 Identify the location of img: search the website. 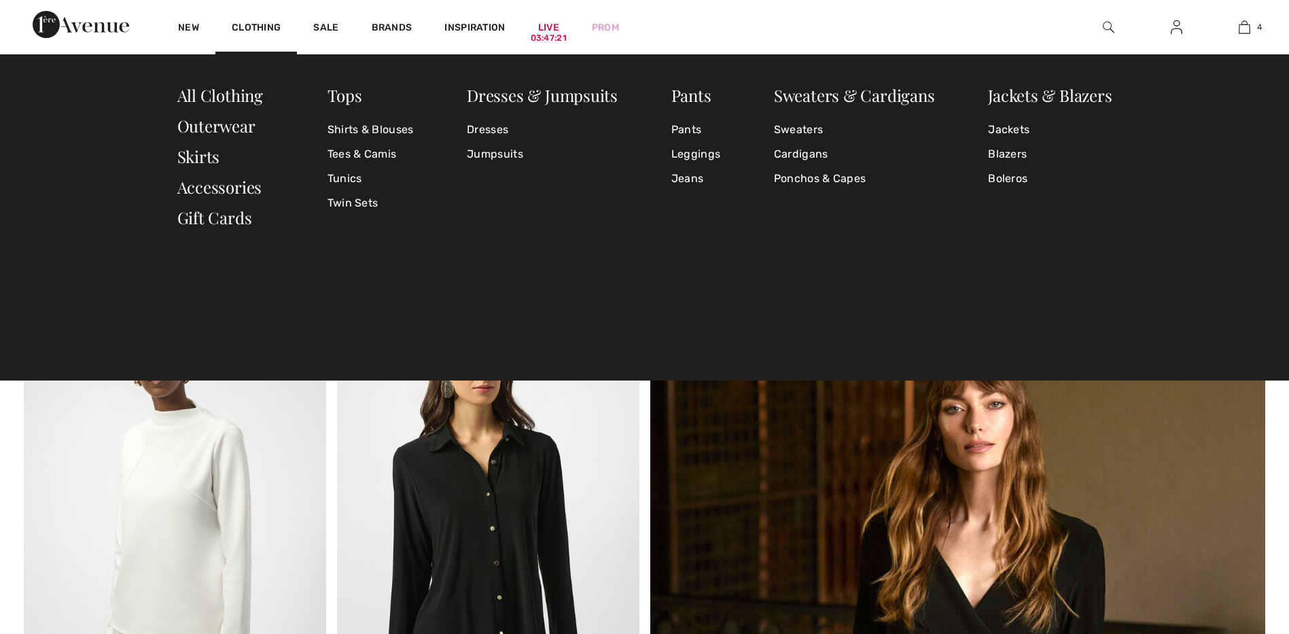
(1108, 27).